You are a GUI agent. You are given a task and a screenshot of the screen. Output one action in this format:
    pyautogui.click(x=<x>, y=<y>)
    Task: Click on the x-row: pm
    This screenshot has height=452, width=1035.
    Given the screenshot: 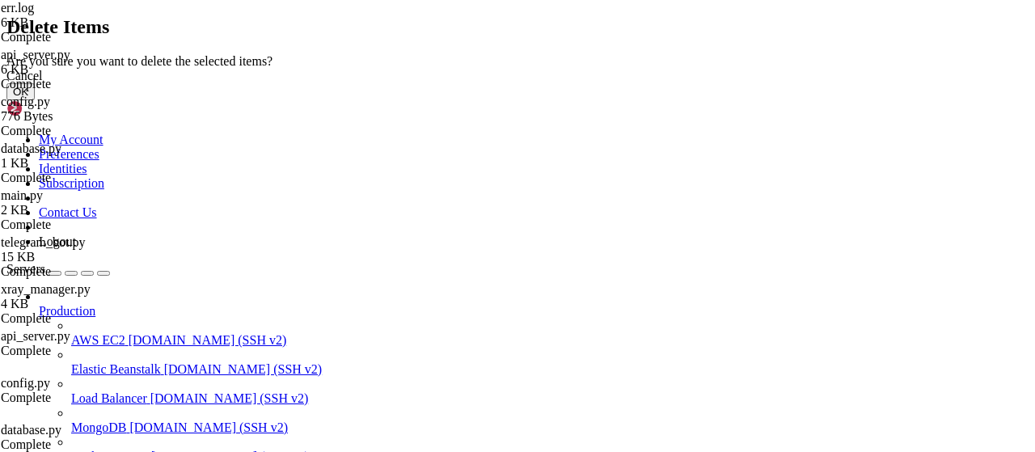 What is the action you would take?
    pyautogui.click(x=416, y=121)
    